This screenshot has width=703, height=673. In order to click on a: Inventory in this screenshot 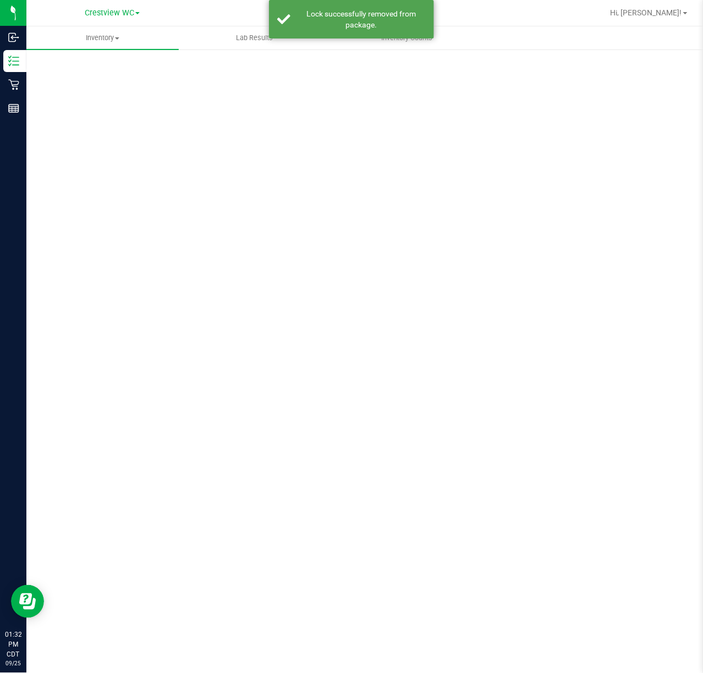, I will do `click(102, 38)`.